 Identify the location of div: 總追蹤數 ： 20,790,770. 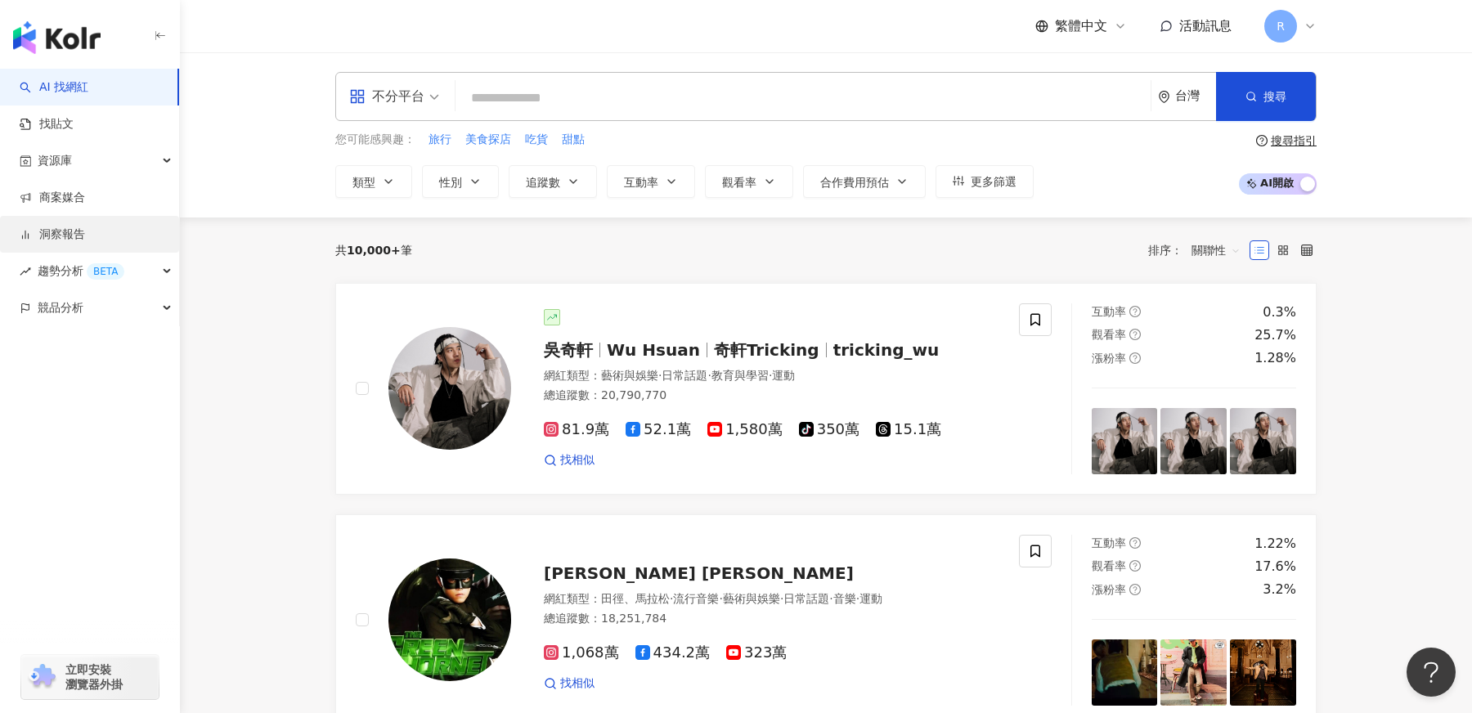
(771, 396).